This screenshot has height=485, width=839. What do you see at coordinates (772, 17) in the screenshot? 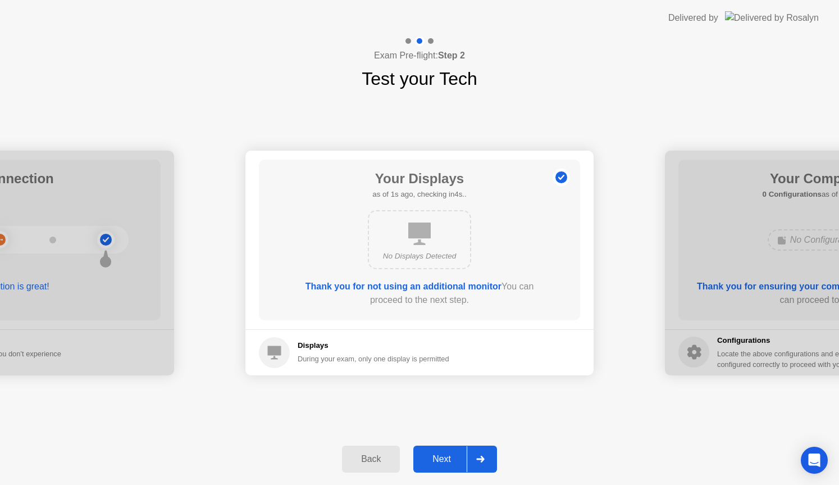
I see `img: Delivered by Rosalyn` at bounding box center [772, 17].